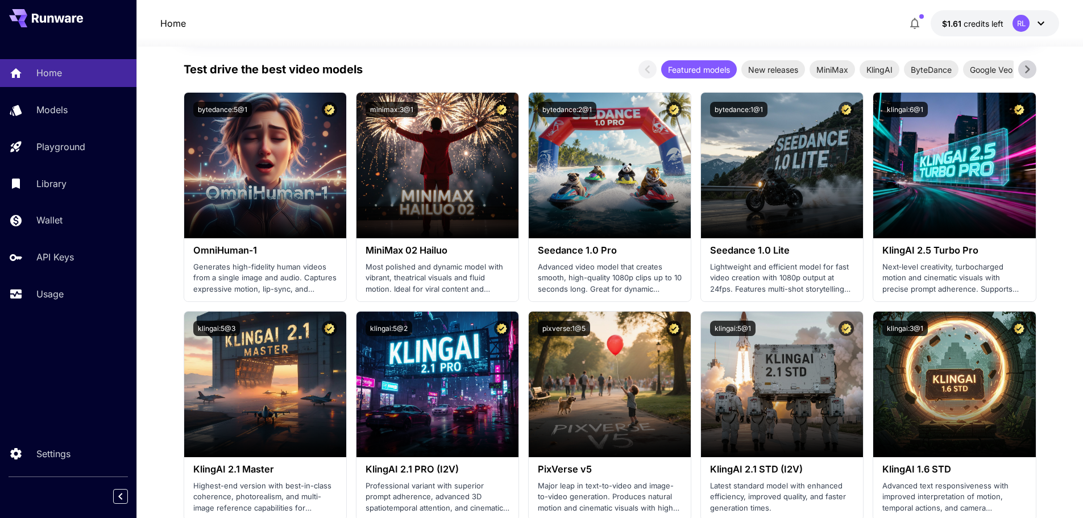 This screenshot has width=1083, height=518. I want to click on div: $1.61001, so click(973, 23).